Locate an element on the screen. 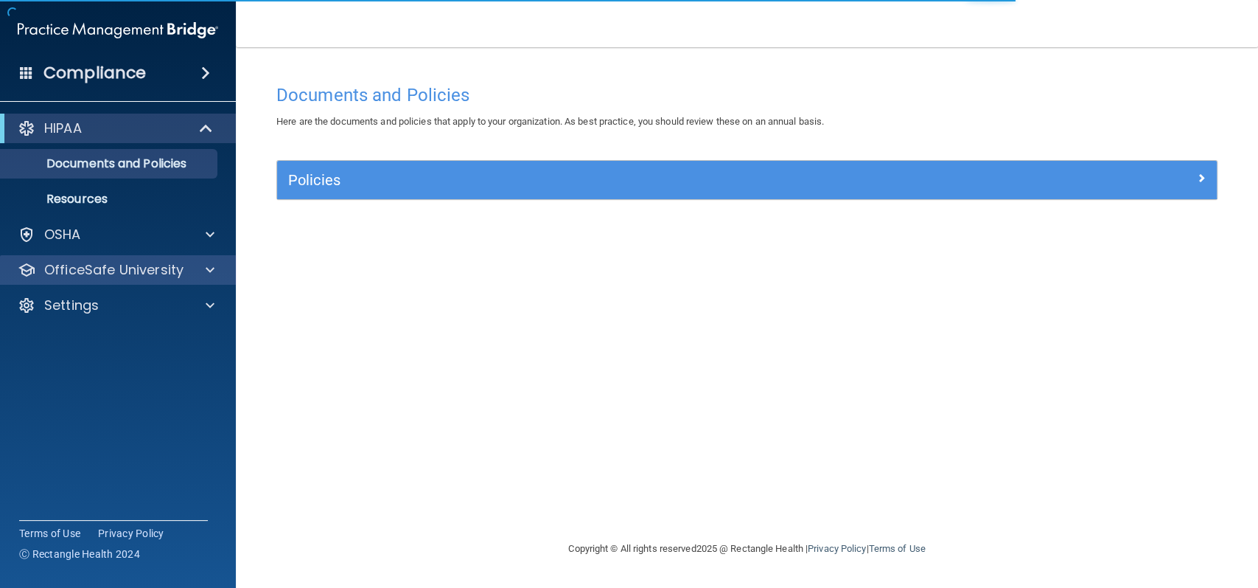 The height and width of the screenshot is (588, 1258). h4: Compliance is located at coordinates (94, 73).